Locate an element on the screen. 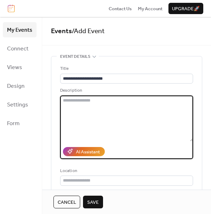 The width and height of the screenshot is (211, 214). button: Cancel is located at coordinates (67, 202).